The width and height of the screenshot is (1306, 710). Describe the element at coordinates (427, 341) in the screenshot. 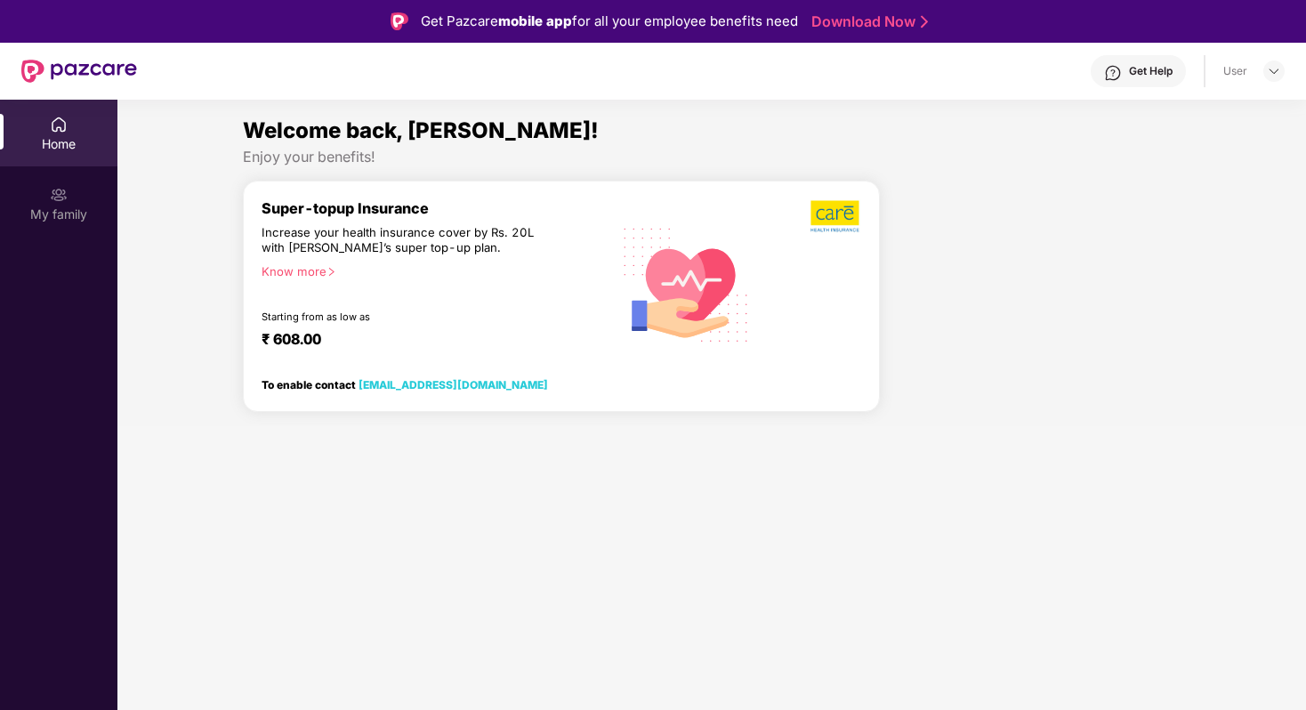

I see `div: ₹ 608.00` at that location.